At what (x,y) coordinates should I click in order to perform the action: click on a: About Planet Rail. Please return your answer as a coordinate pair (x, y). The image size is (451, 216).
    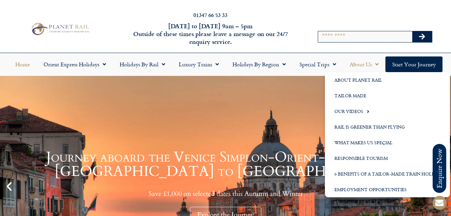
    Looking at the image, I should click on (388, 80).